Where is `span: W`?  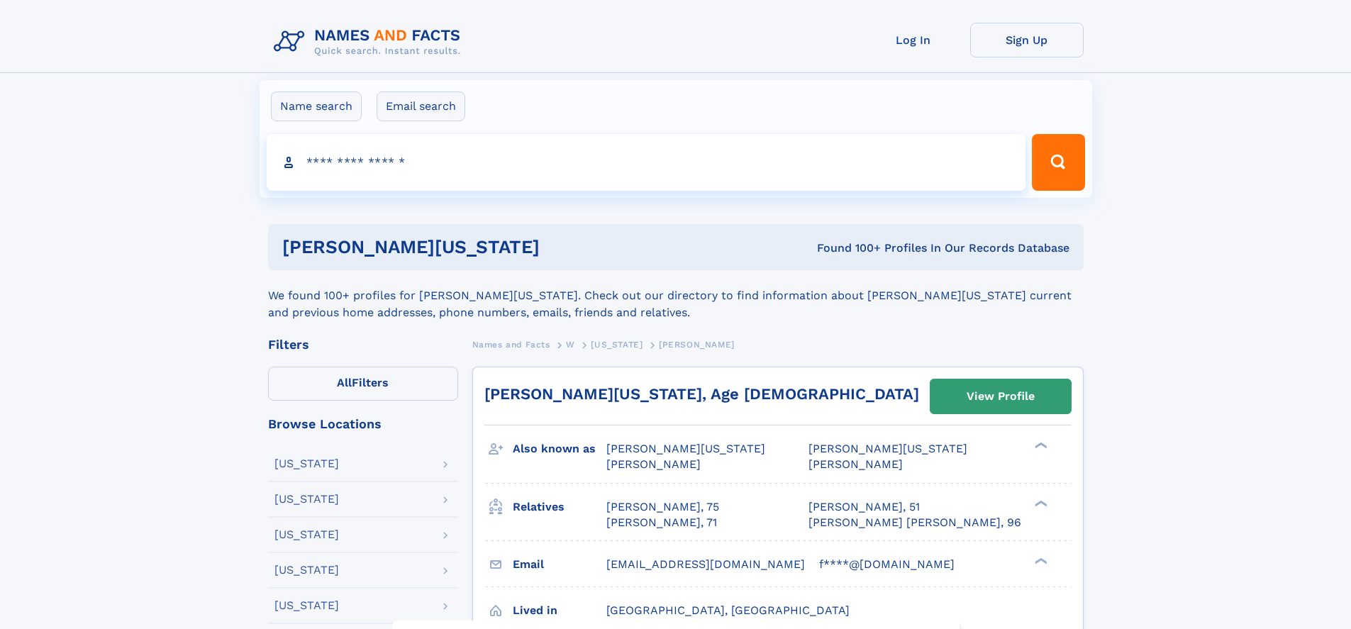
span: W is located at coordinates (570, 345).